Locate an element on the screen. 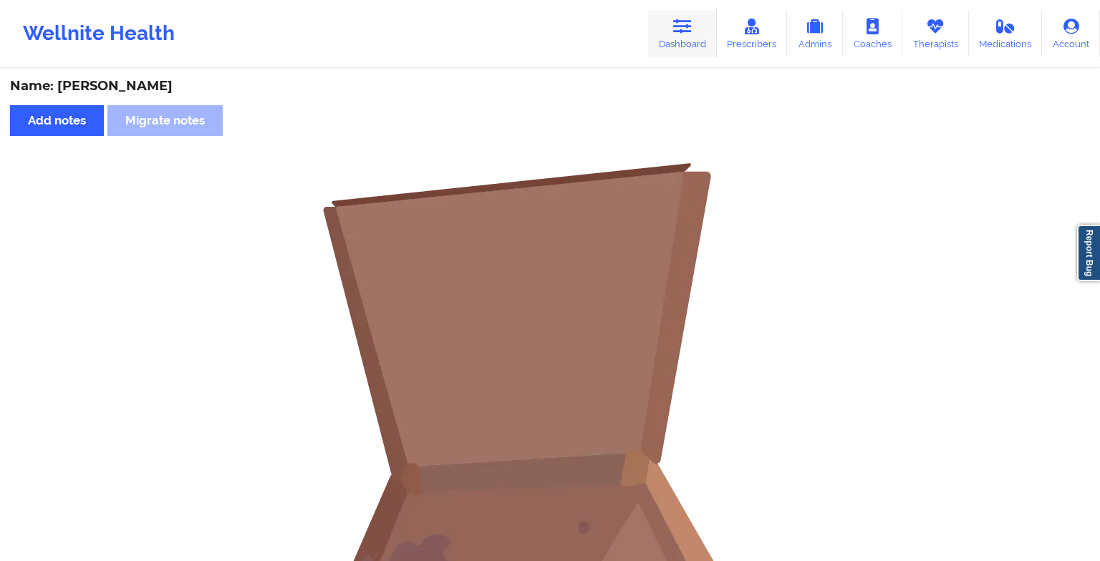 This screenshot has height=561, width=1100. a: Coaches is located at coordinates (872, 34).